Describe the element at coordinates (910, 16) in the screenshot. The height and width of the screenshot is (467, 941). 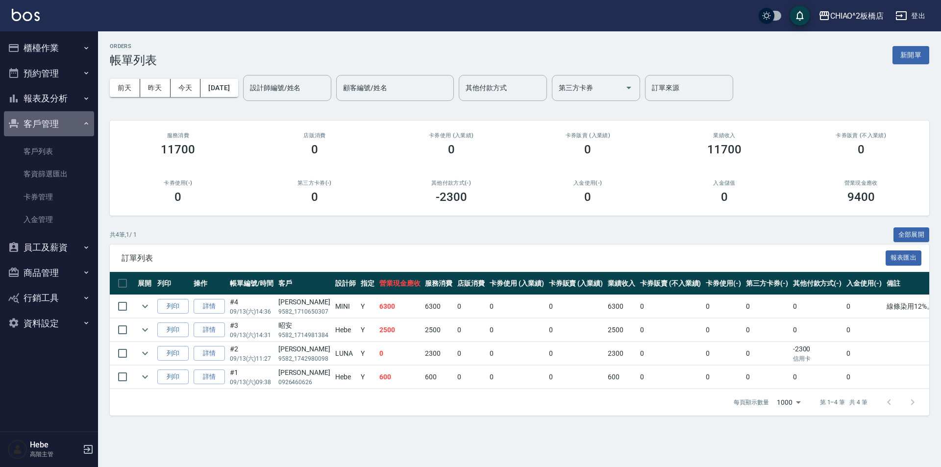
I see `button: 登出` at that location.